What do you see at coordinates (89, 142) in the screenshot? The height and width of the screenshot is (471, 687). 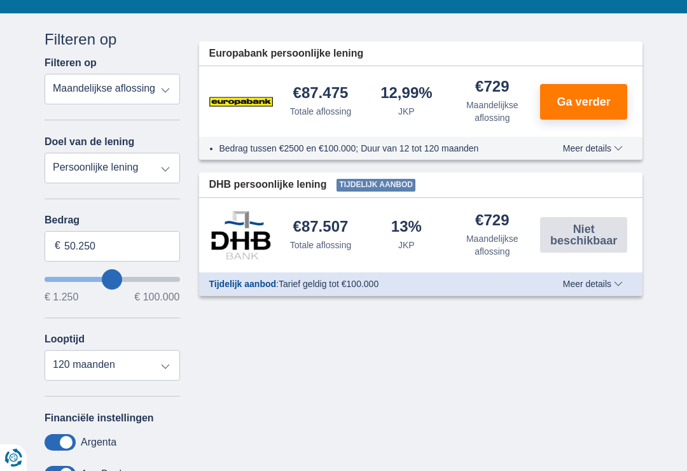 I see `label: Doel van de lening` at bounding box center [89, 142].